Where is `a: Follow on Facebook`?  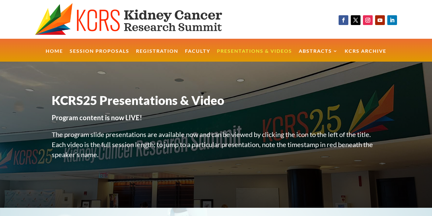 a: Follow on Facebook is located at coordinates (344, 20).